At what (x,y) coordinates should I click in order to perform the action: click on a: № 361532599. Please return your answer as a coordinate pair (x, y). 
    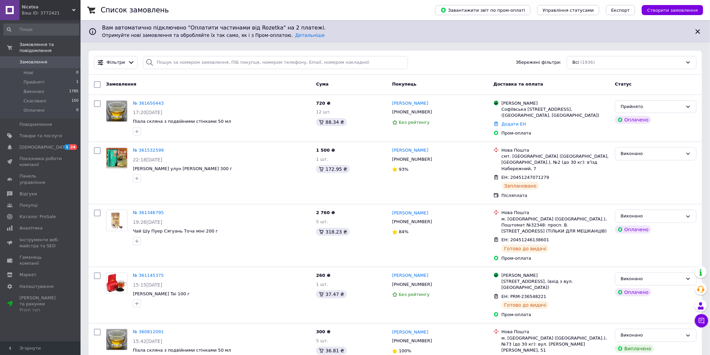
    Looking at the image, I should click on (148, 150).